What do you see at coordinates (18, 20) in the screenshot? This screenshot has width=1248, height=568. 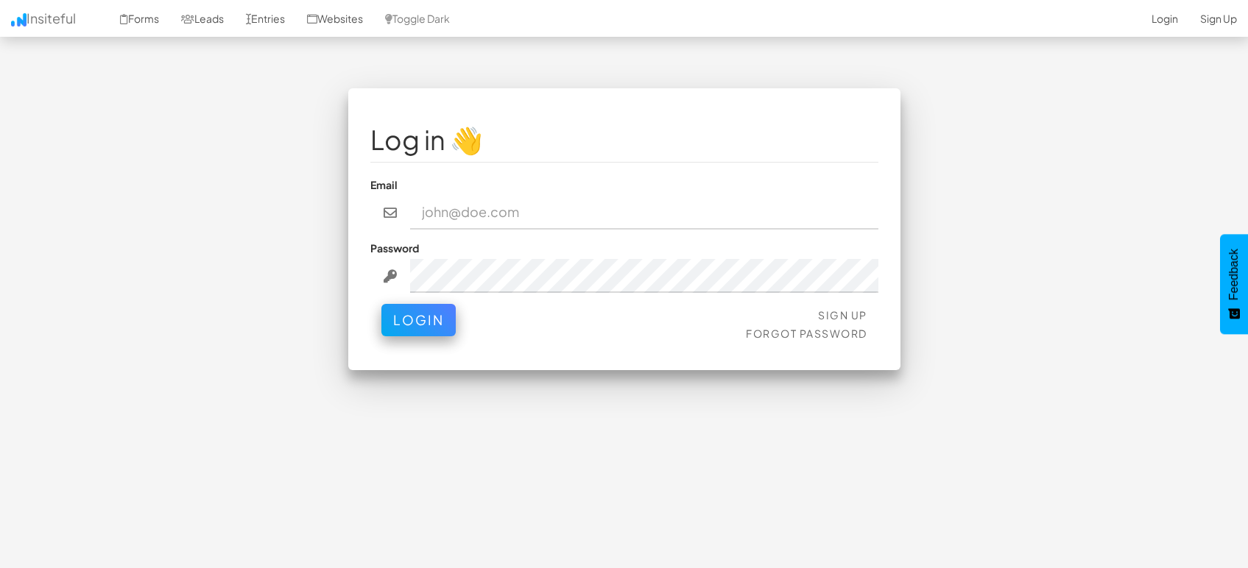 I see `img: icon.png` at bounding box center [18, 20].